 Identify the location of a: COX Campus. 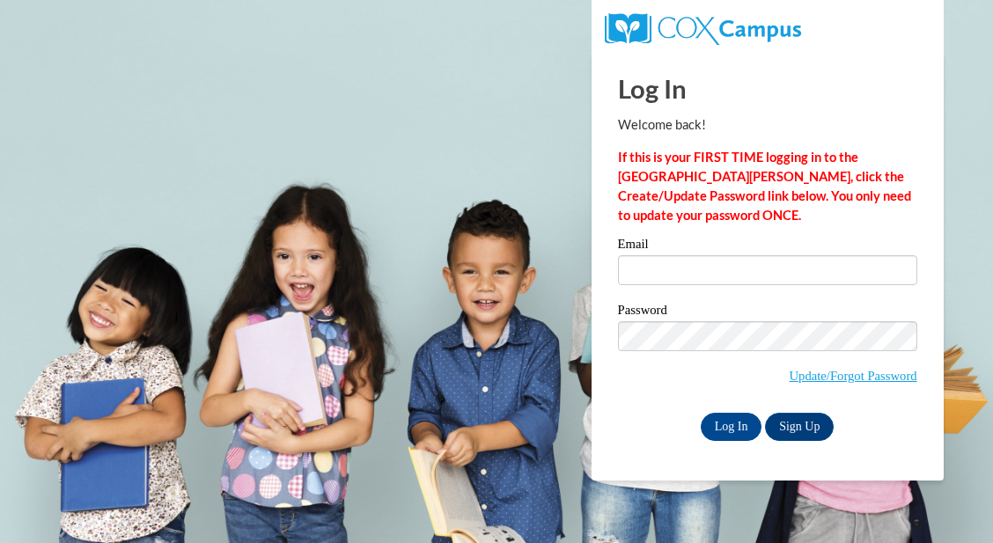
(703, 27).